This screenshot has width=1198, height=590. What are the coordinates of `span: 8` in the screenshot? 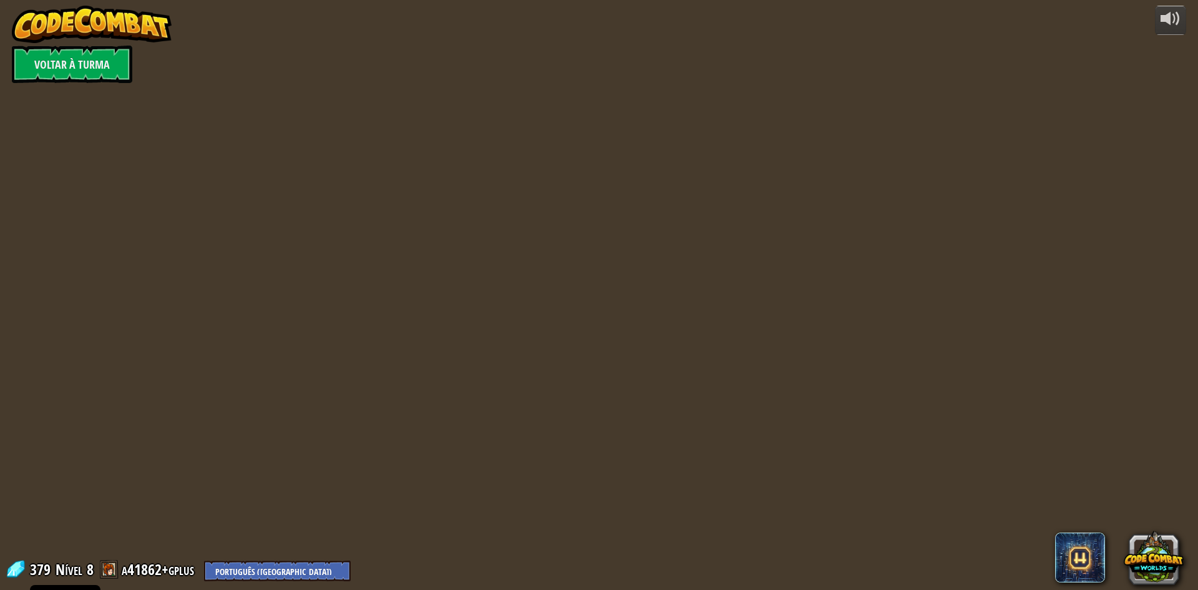 It's located at (90, 569).